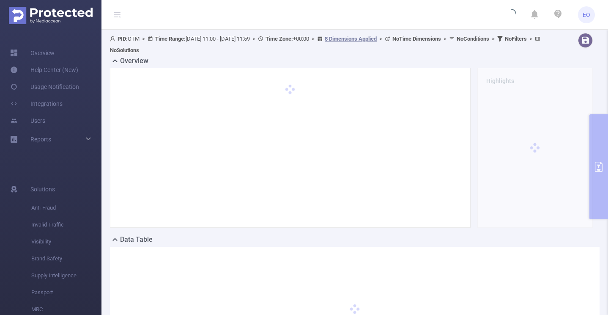 Image resolution: width=608 pixels, height=315 pixels. Describe the element at coordinates (516, 38) in the screenshot. I see `b: No Filters` at that location.